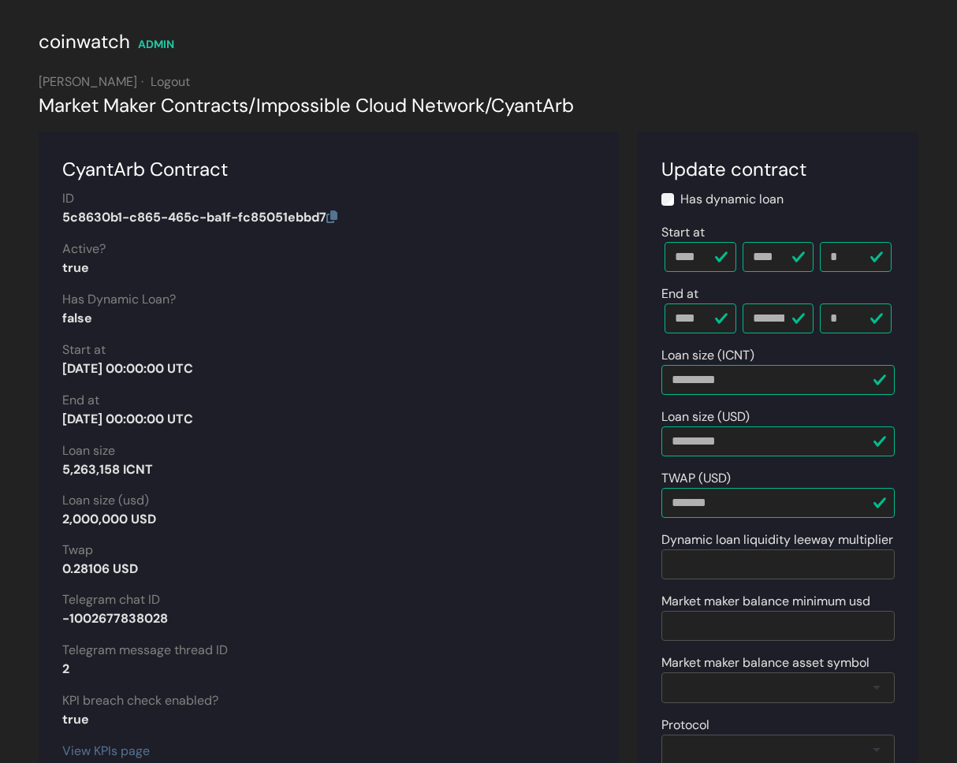 Image resolution: width=957 pixels, height=763 pixels. What do you see at coordinates (696, 479) in the screenshot?
I see `label: TWAP (USD)` at bounding box center [696, 479].